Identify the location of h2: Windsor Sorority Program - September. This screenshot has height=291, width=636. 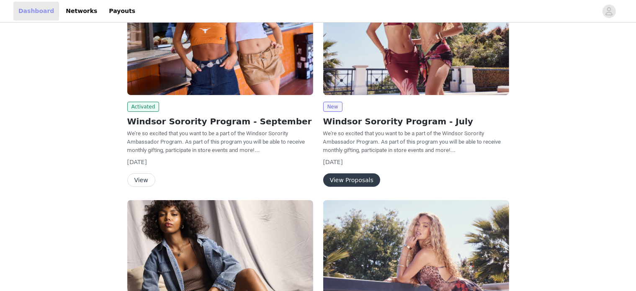
(220, 121).